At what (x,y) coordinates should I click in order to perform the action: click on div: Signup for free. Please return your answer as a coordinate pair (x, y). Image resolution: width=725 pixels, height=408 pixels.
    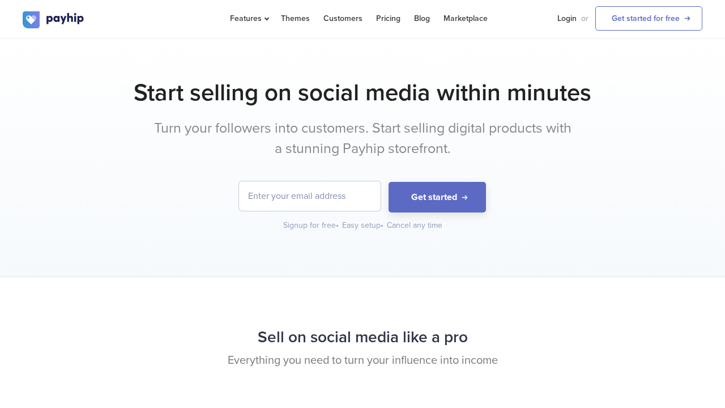
    Looking at the image, I should click on (311, 225).